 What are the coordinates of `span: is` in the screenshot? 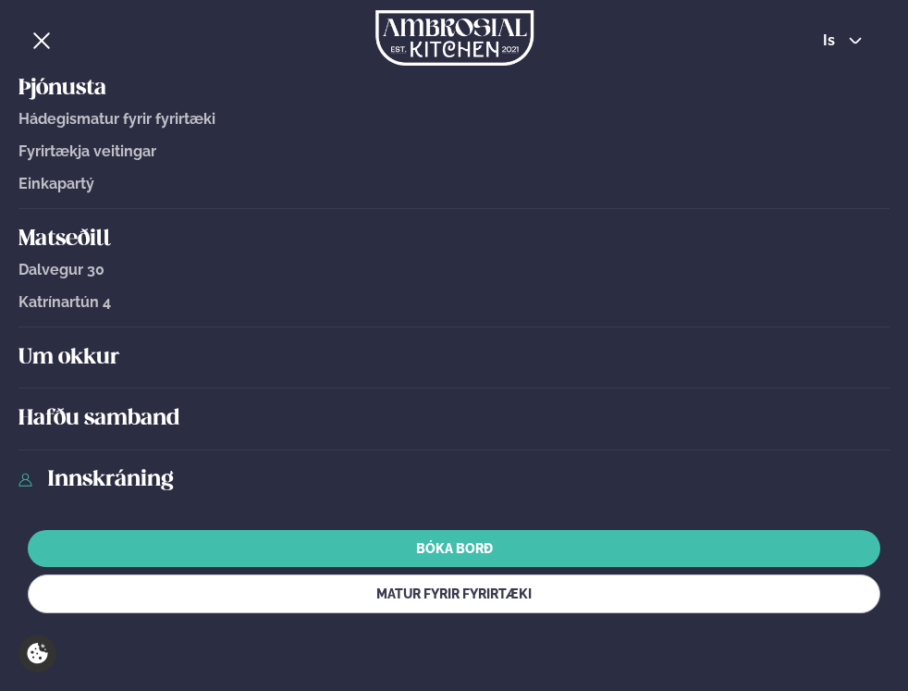 It's located at (832, 41).